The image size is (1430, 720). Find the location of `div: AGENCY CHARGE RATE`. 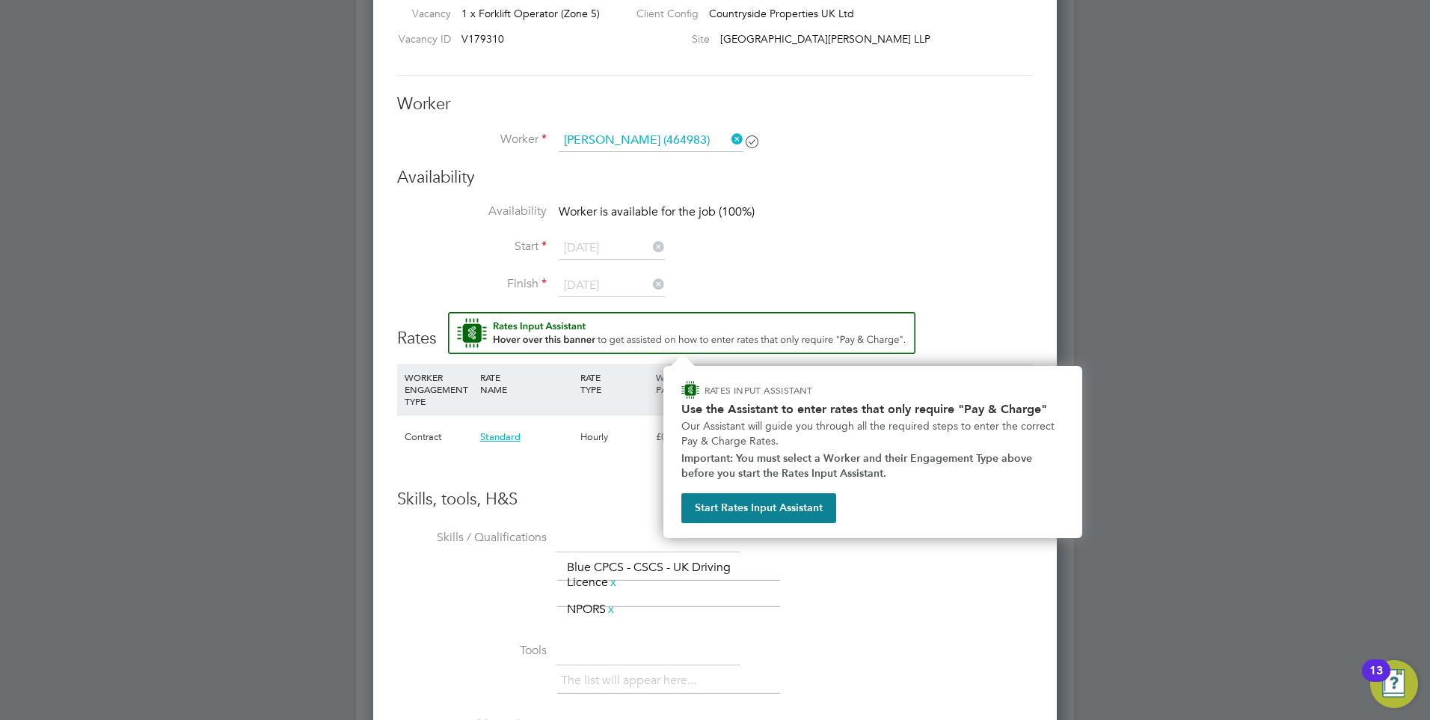

div: AGENCY CHARGE RATE is located at coordinates (991, 389).